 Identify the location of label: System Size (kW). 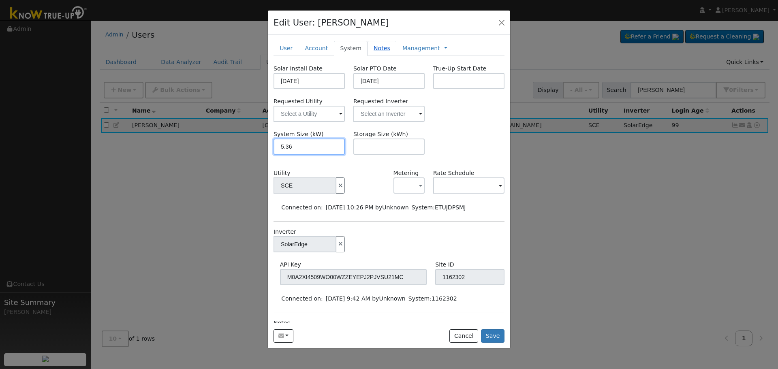
(298, 134).